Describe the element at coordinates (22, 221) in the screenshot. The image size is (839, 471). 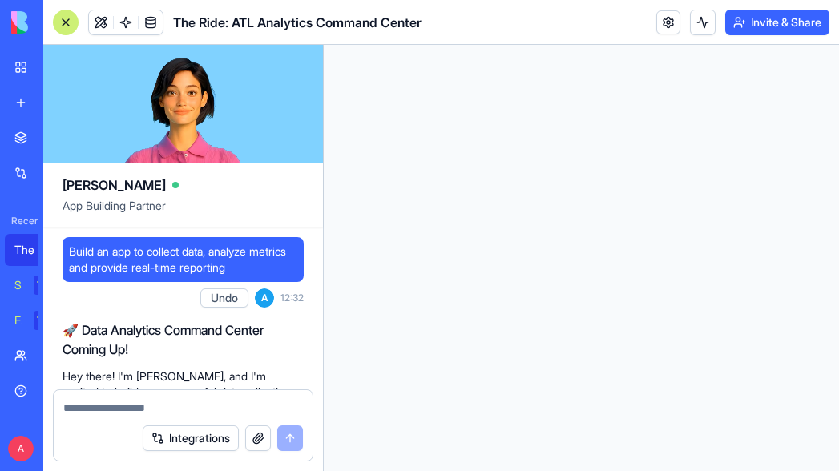
I see `span: Recent` at that location.